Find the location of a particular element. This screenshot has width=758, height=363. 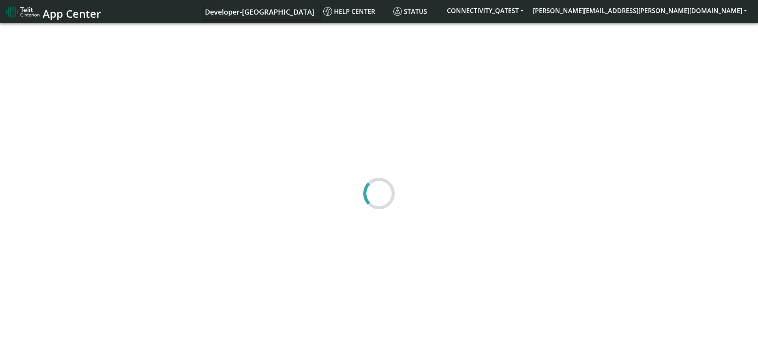

a: Your current platform instance is located at coordinates (259, 11).